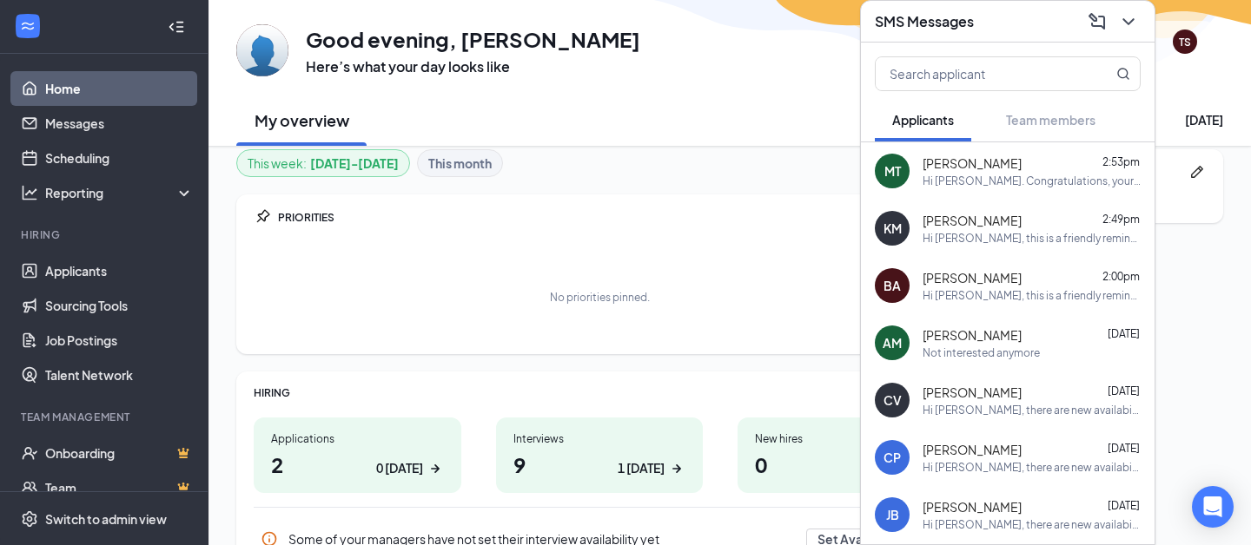  I want to click on svg: Pin, so click(262, 217).